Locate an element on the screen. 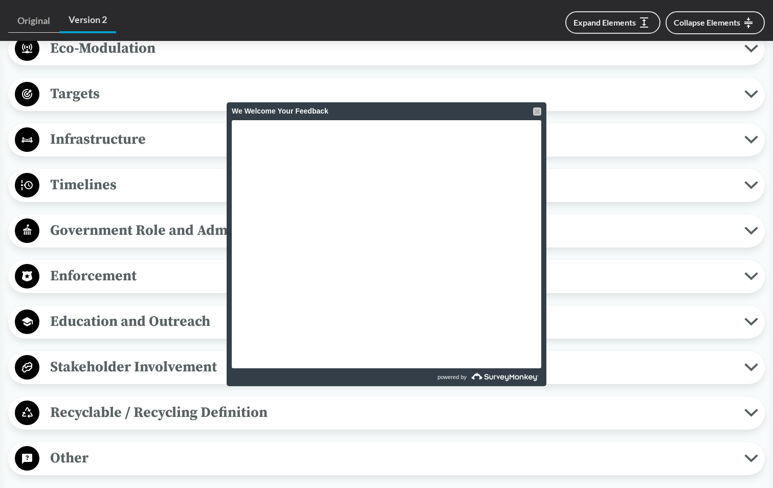 This screenshot has width=773, height=488. span: Targets is located at coordinates (392, 94).